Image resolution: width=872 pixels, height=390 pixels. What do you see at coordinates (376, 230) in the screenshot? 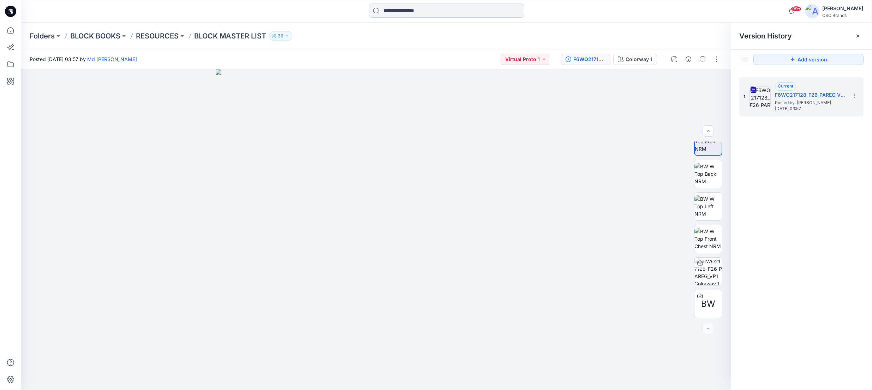
I see `img: eyJhbGciOiJIUzI1NiIsImtpZCI6IjAiLCJzbHQiOiJzZXMiLCJ0eXAiOiJKV1QifQ.eyJkYXRhIjp7InR5cGUiOiJzdG9yYW...` at bounding box center [376, 230].